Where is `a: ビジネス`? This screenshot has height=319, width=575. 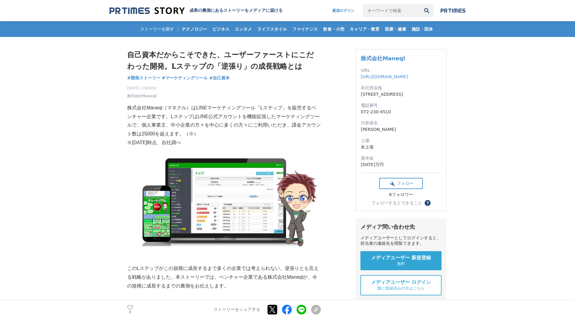
a: ビジネス is located at coordinates (221, 29).